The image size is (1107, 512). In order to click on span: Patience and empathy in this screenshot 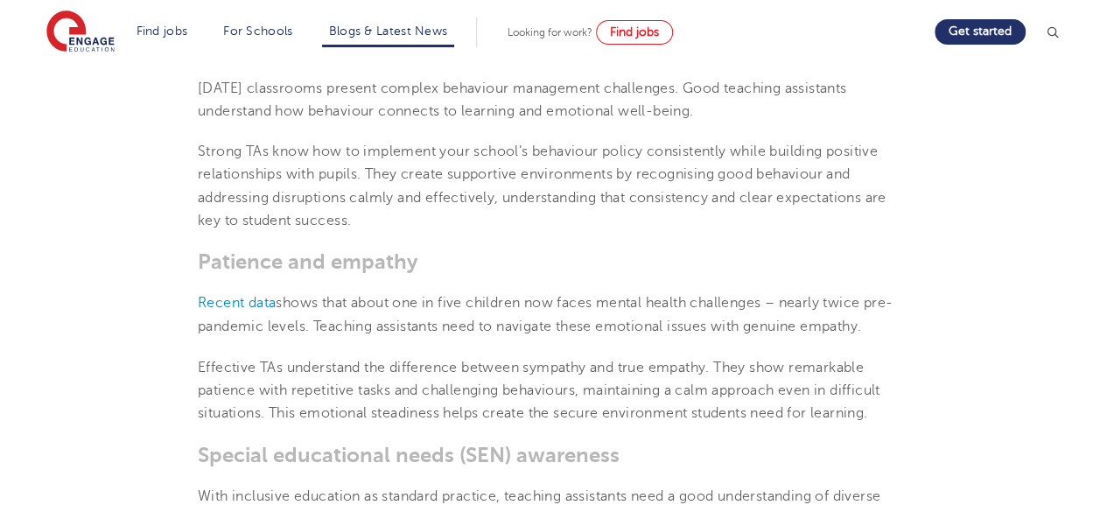, I will do `click(308, 262)`.